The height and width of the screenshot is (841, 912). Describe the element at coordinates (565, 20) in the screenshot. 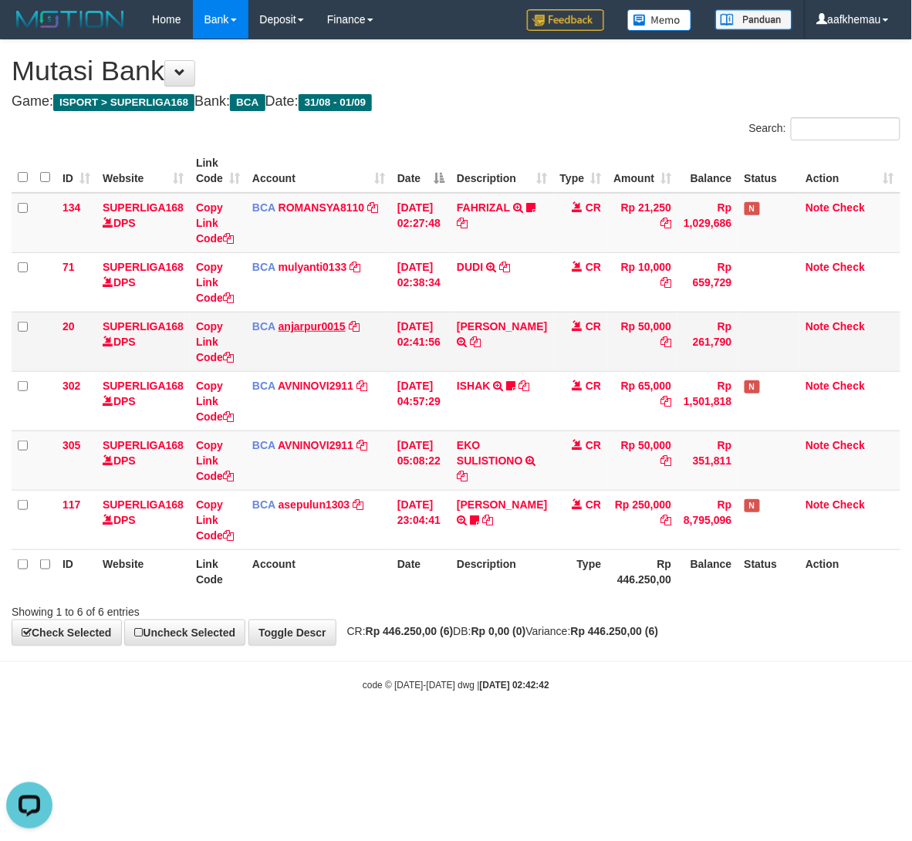

I see `img: Feedback.jpg` at that location.